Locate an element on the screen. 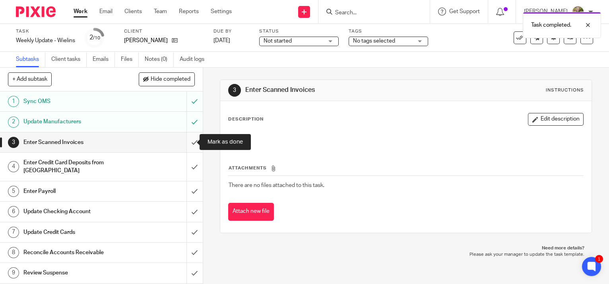 Image resolution: width=609 pixels, height=284 pixels. div: 7 is located at coordinates (14, 232).